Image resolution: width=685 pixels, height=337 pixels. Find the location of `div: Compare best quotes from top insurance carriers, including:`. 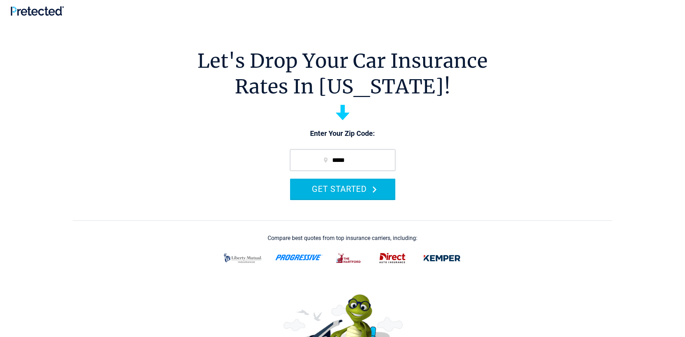

div: Compare best quotes from top insurance carriers, including: is located at coordinates (342, 238).